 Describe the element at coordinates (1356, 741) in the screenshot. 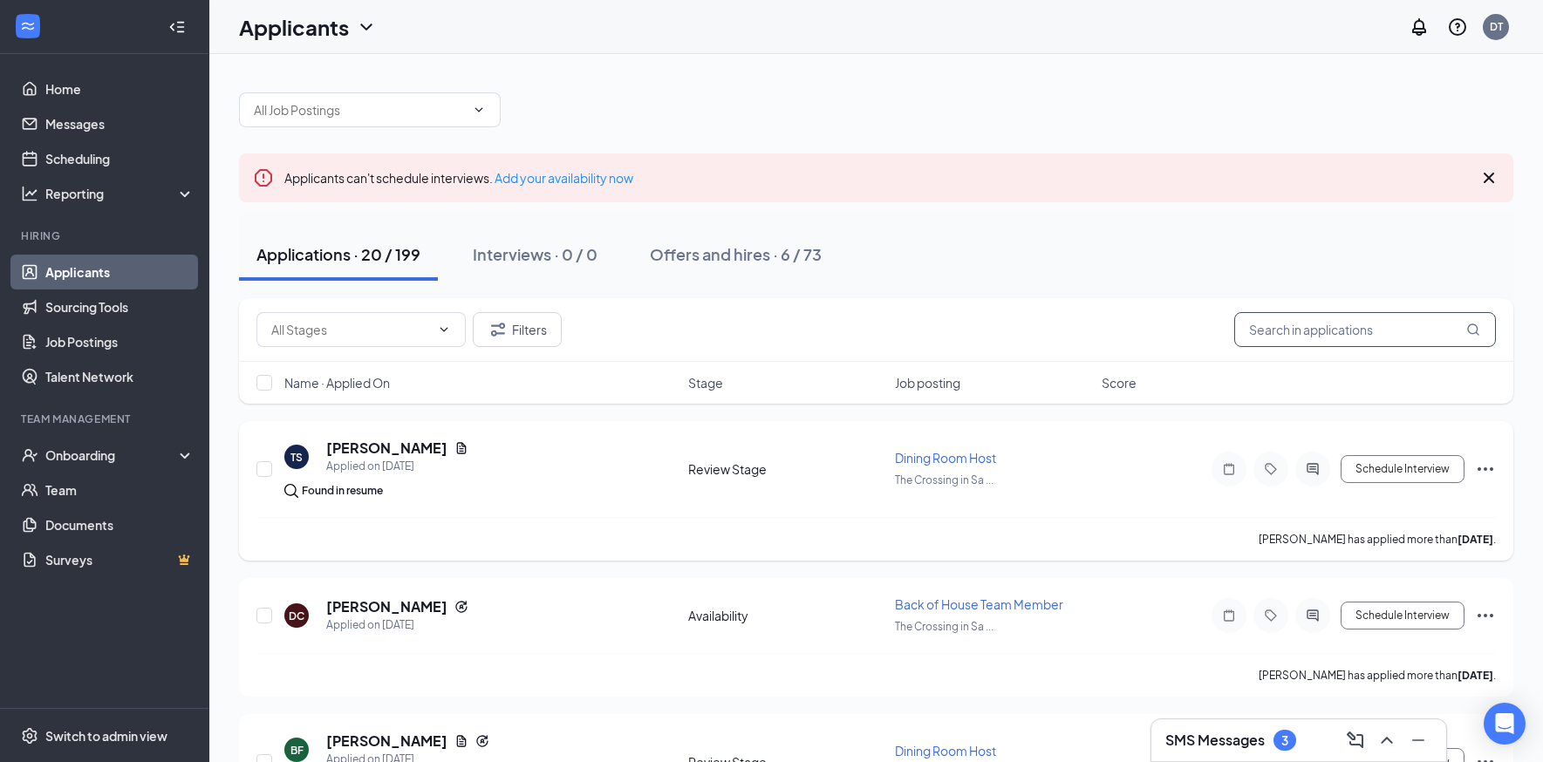

I see `svg: ComposeMessage` at that location.